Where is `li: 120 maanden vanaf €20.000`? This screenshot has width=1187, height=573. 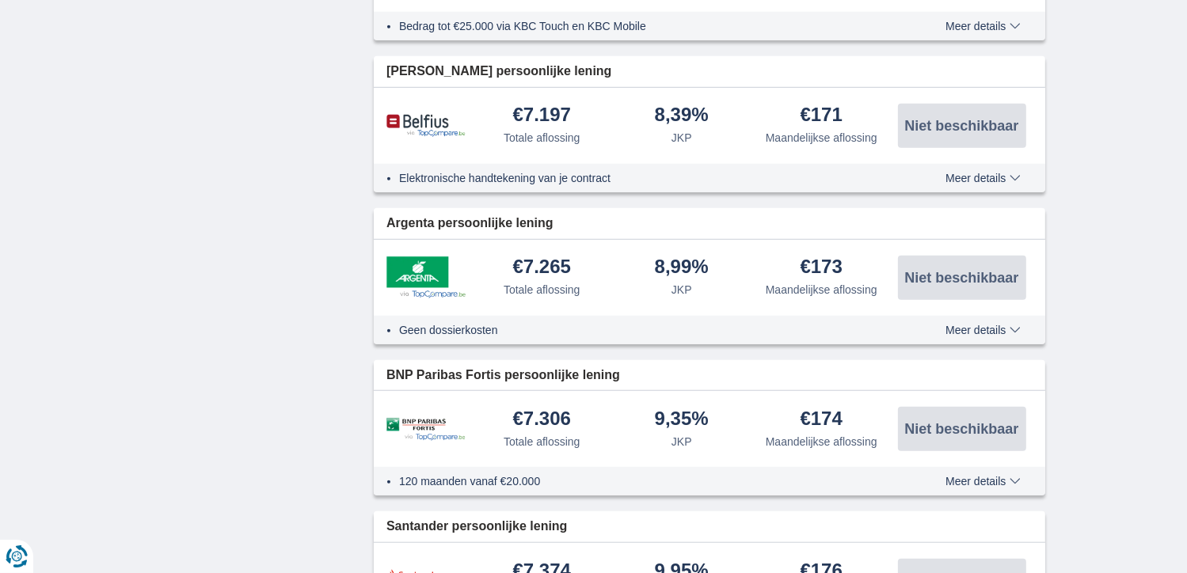
li: 120 maanden vanaf €20.000 is located at coordinates (643, 481).